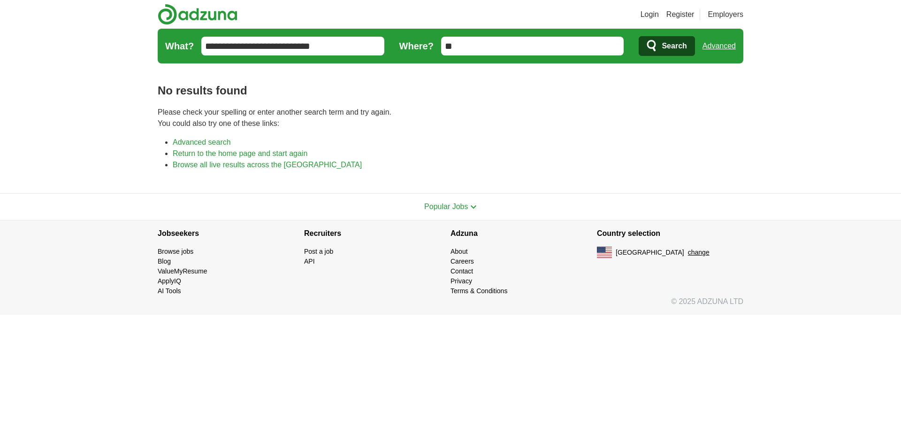  What do you see at coordinates (319, 251) in the screenshot?
I see `a: Post a job` at bounding box center [319, 251].